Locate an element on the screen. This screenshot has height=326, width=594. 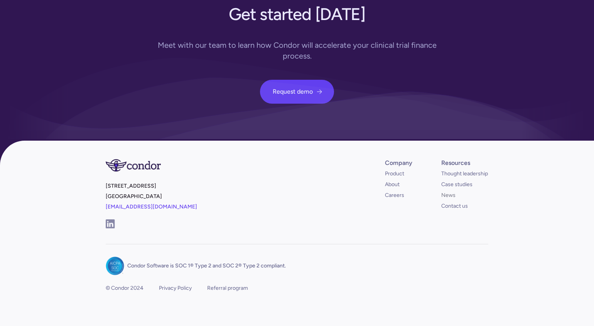
a: News is located at coordinates (448, 196).